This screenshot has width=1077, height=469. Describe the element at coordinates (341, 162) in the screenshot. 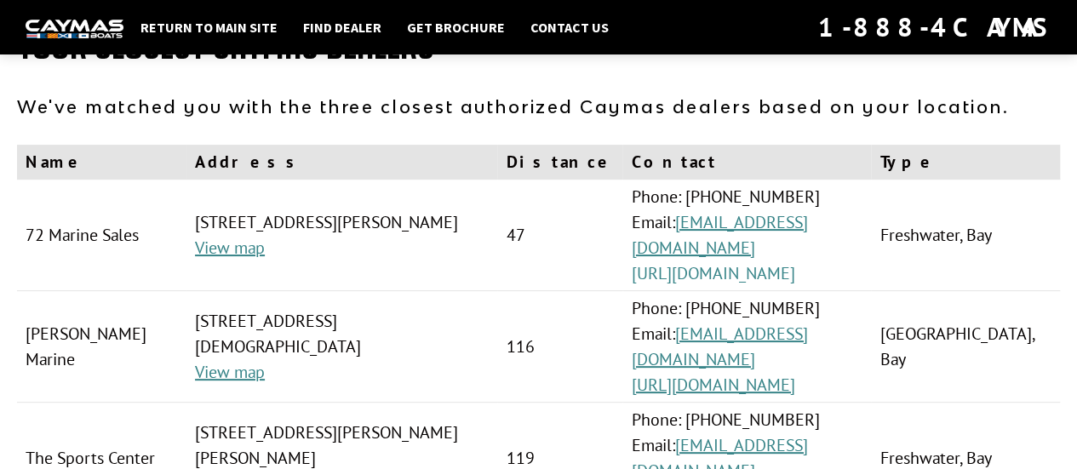

I see `th: Address` at that location.